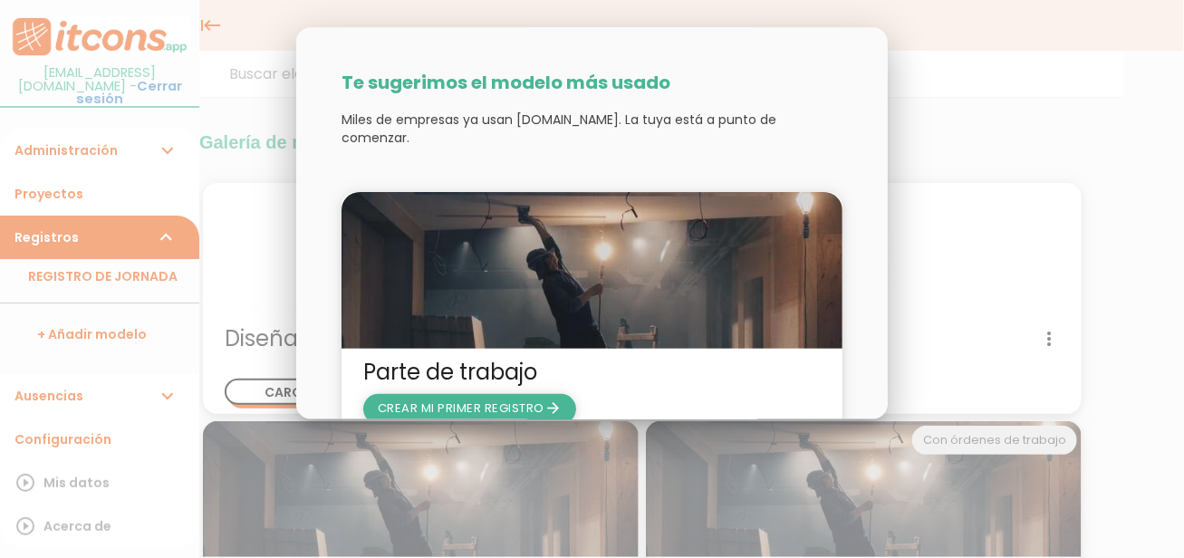 The height and width of the screenshot is (558, 1184). Describe the element at coordinates (592, 271) in the screenshot. I see `img: partediariooperario.jpg` at that location.